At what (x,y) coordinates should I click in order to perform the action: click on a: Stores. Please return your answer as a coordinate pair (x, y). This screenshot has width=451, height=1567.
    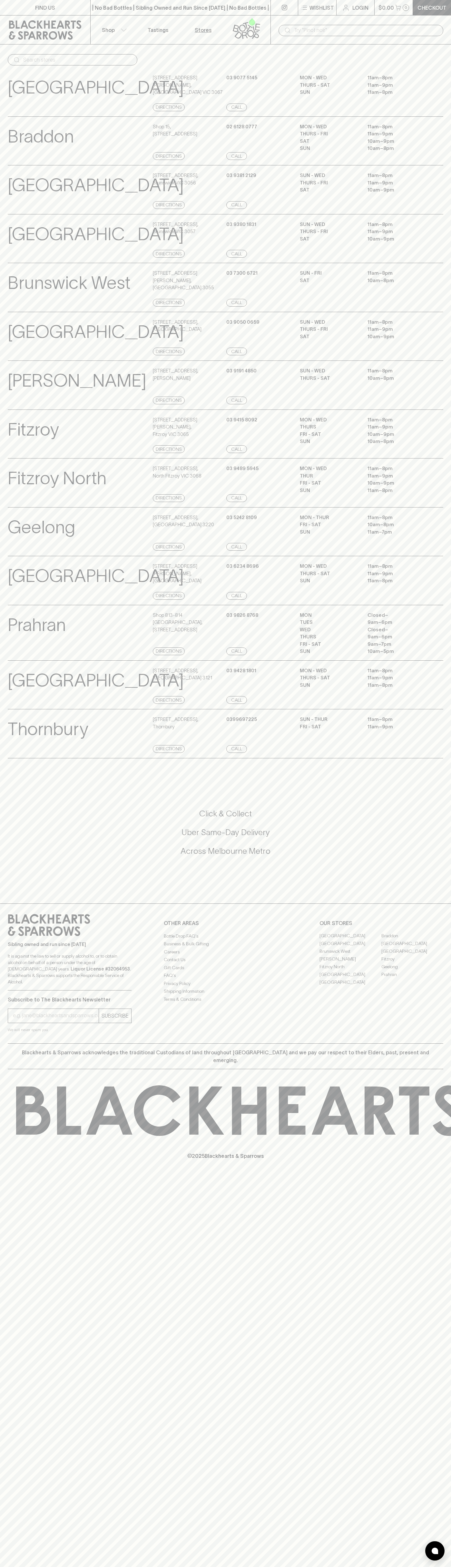
    Looking at the image, I should click on (203, 30).